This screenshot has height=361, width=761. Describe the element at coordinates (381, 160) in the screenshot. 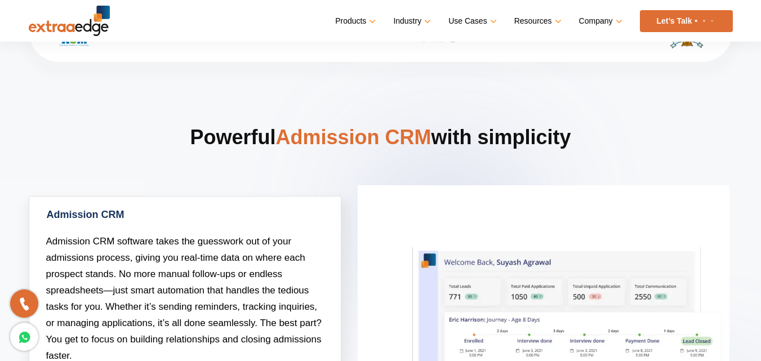

I see `h2: Powerful with simplicity` at that location.